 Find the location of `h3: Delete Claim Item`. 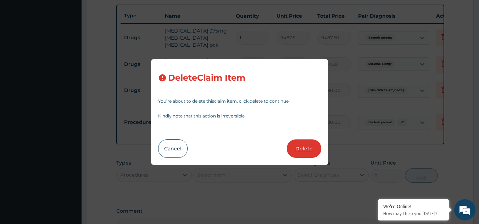

h3: Delete Claim Item is located at coordinates (207, 78).